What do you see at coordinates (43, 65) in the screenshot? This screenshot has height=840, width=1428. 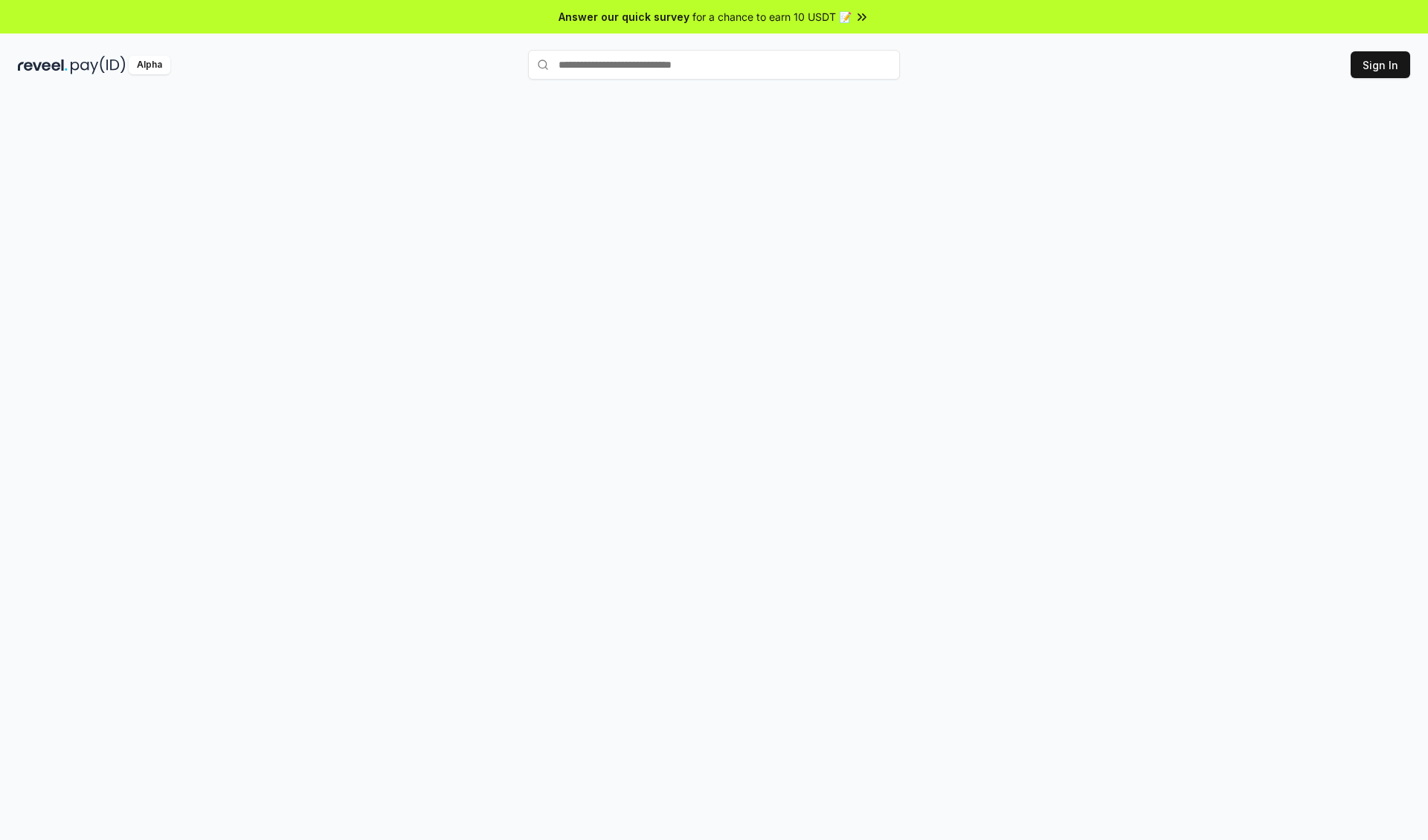 I see `img: reveel_dark` at bounding box center [43, 65].